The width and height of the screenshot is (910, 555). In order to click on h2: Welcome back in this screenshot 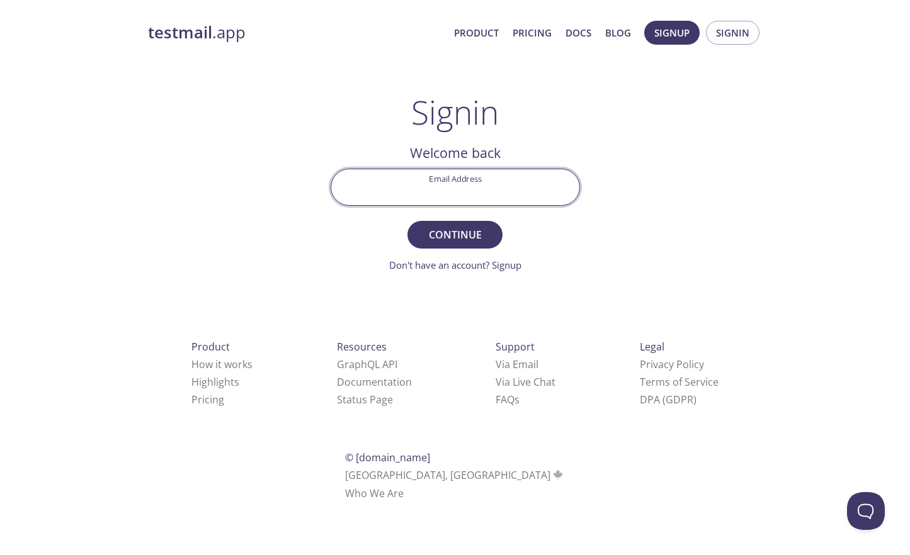, I will do `click(455, 153)`.